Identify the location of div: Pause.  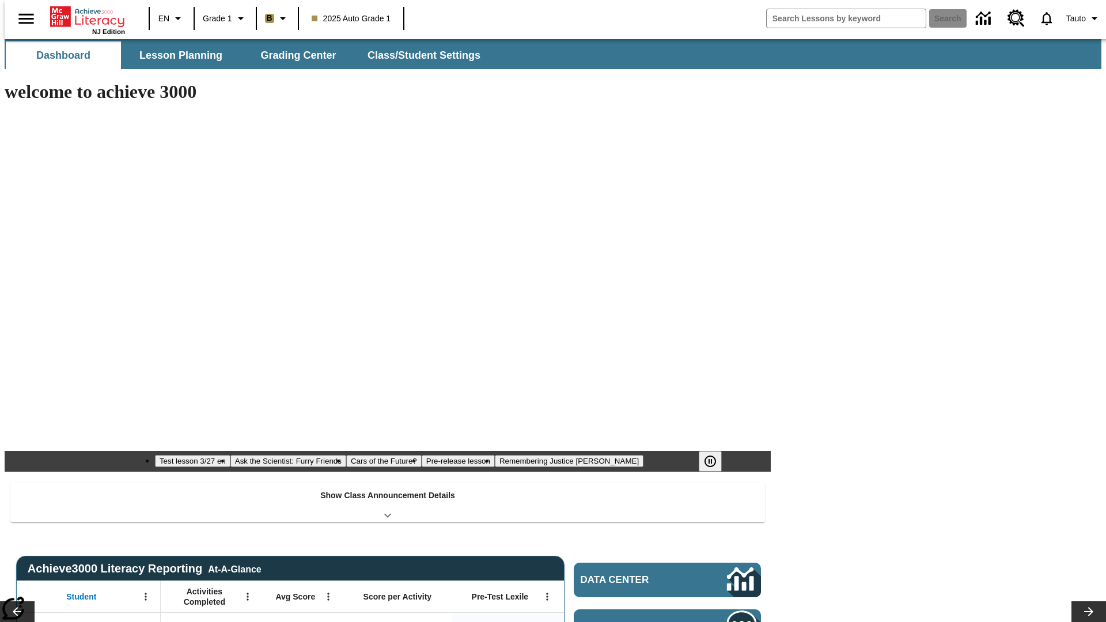
(716, 461).